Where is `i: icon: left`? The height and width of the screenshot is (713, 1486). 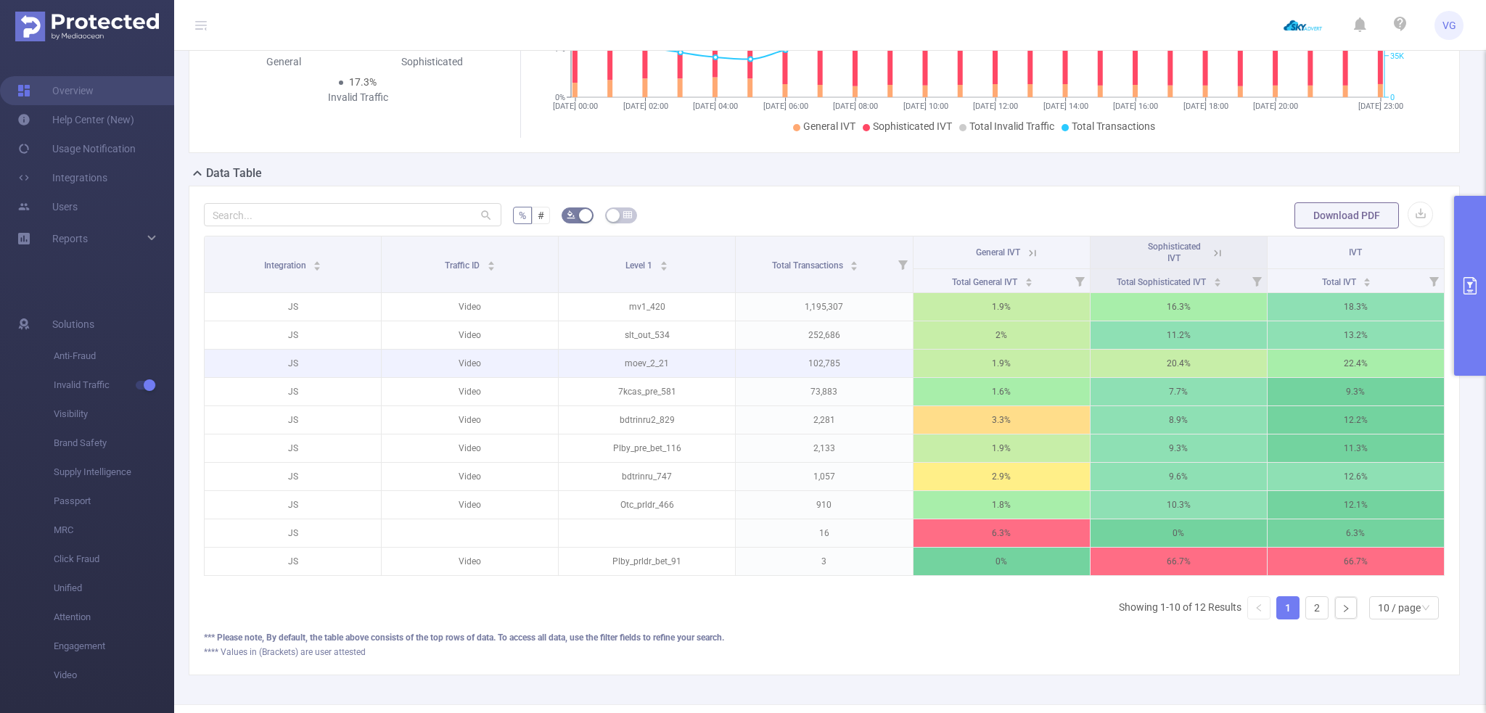 i: icon: left is located at coordinates (1259, 608).